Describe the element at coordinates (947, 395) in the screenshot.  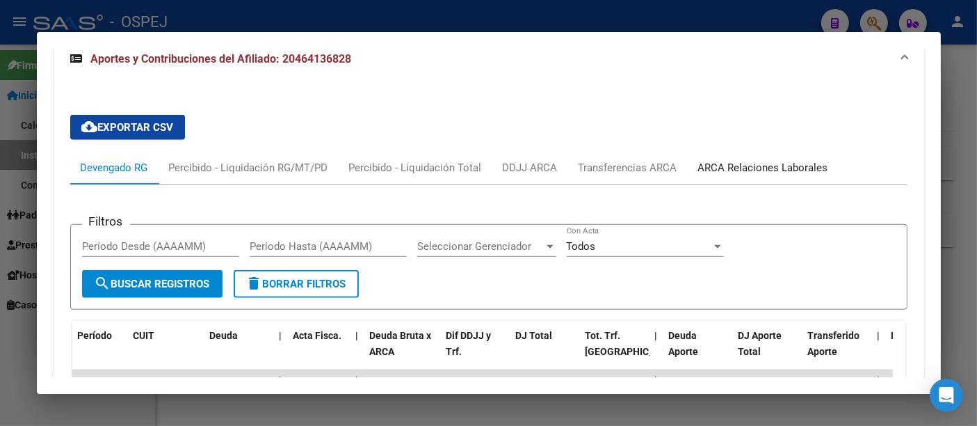
I see `div: Open Intercom Messenger` at that location.